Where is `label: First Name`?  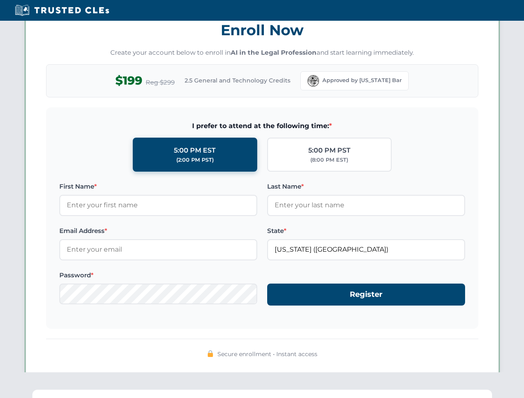 label: First Name is located at coordinates (158, 187).